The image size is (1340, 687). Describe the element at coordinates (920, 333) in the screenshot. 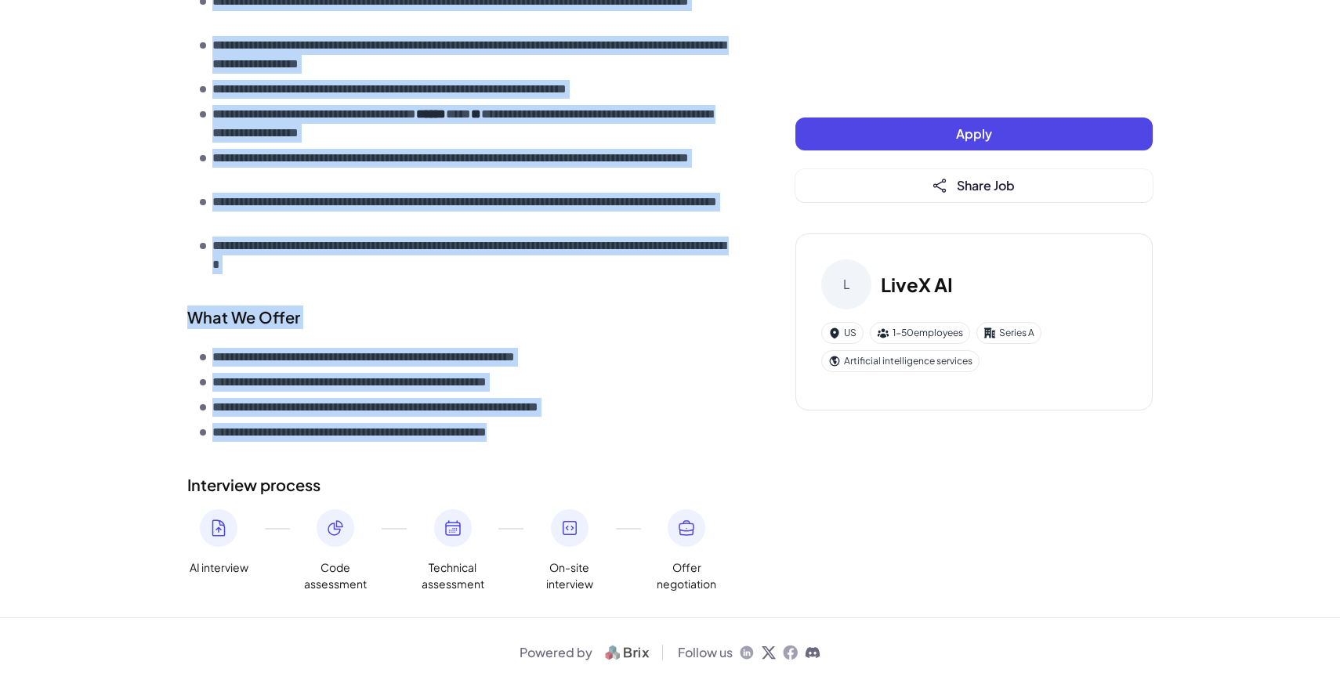

I see `div: 1-50 employees` at that location.